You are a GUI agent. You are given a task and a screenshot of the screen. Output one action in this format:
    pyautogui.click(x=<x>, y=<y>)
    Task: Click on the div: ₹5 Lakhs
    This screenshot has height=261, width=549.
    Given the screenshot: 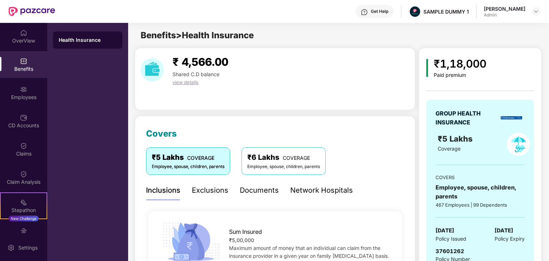 What is the action you would take?
    pyautogui.click(x=188, y=158)
    